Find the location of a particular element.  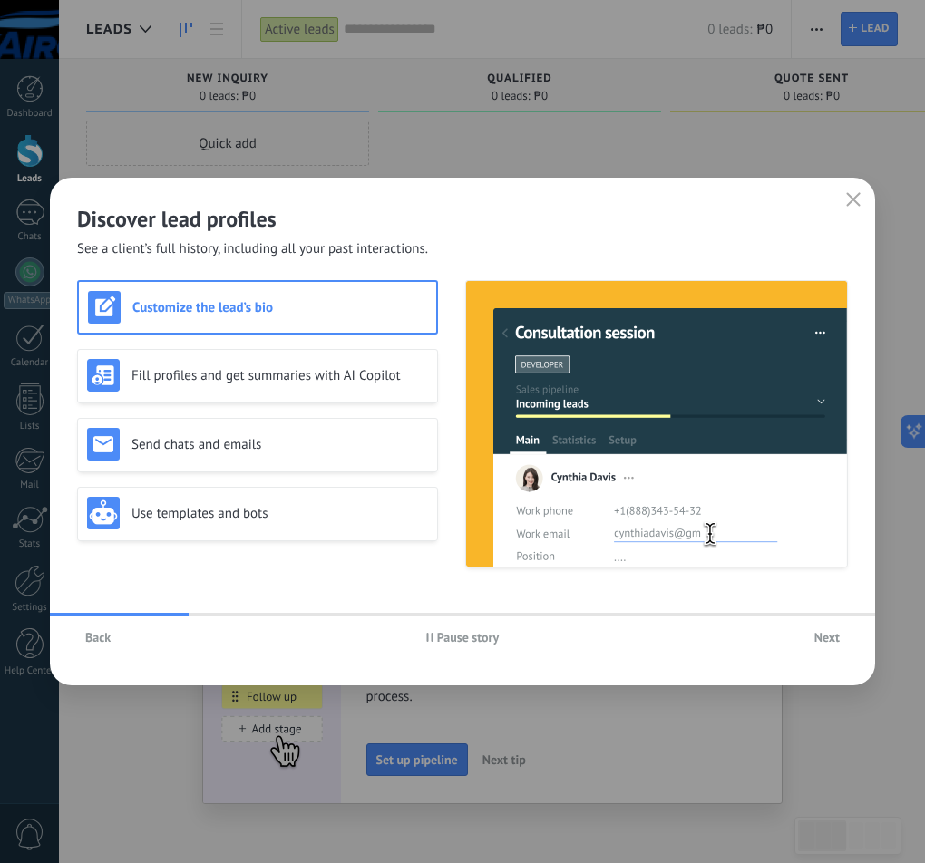

h3: Send chats and emails is located at coordinates (279, 444).